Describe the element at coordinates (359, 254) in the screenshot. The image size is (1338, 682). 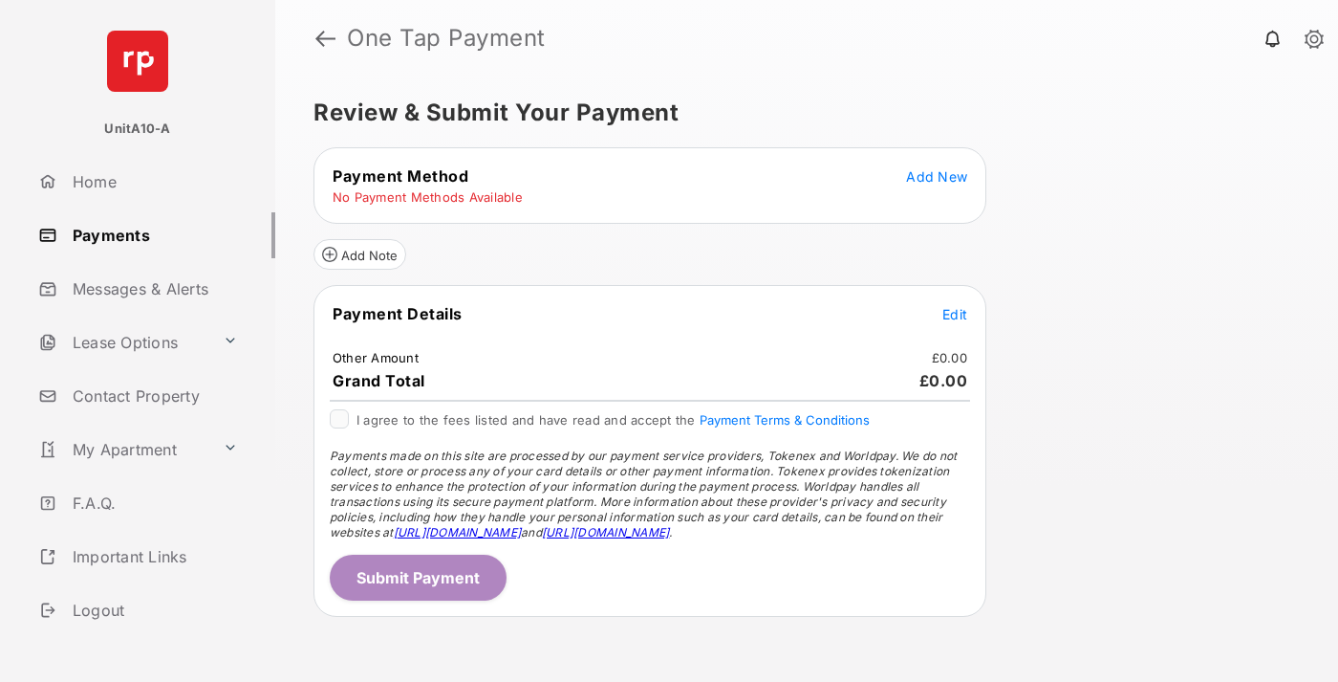
I see `button: Add Note` at that location.